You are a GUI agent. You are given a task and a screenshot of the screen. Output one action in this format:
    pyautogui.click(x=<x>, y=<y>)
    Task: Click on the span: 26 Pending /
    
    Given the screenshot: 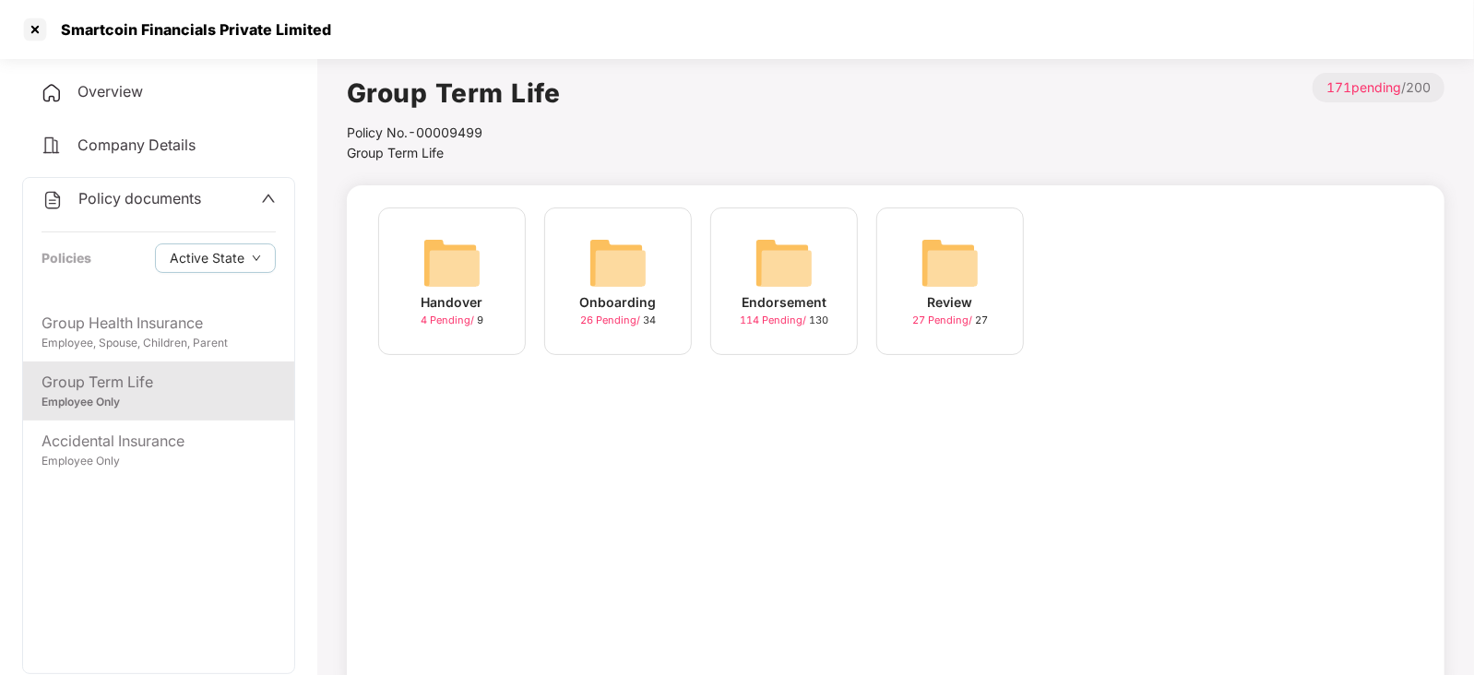 What is the action you would take?
    pyautogui.click(x=612, y=320)
    